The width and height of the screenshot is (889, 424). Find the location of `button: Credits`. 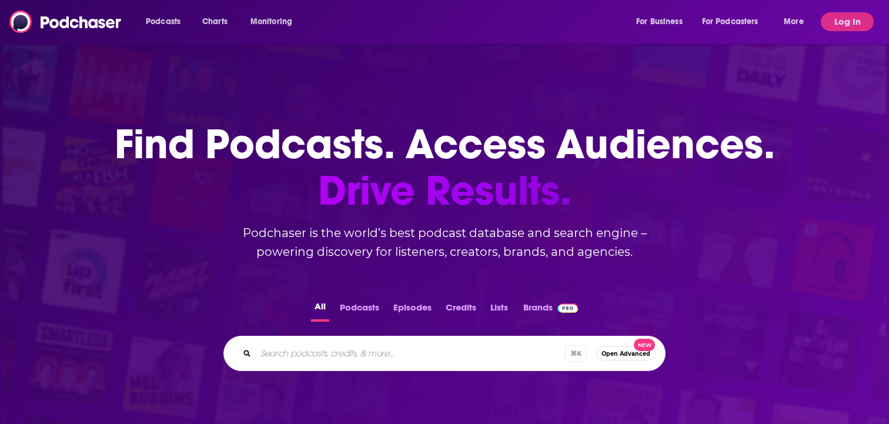

button: Credits is located at coordinates (461, 310).